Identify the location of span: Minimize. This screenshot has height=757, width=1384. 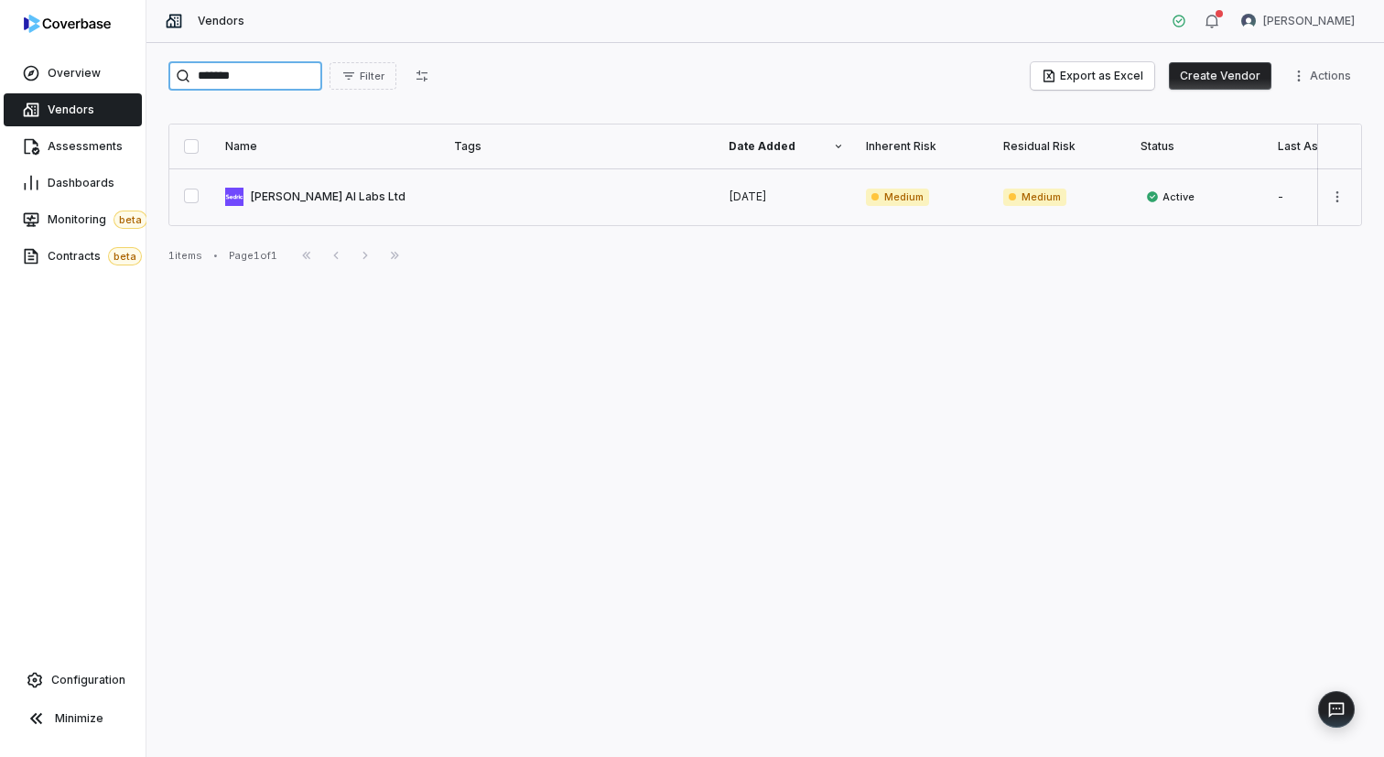
(79, 719).